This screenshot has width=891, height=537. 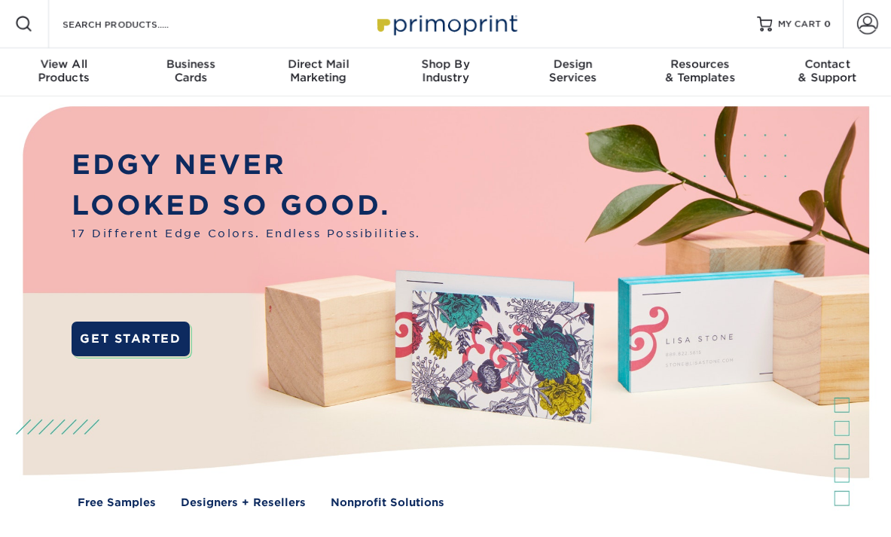 What do you see at coordinates (827, 72) in the screenshot?
I see `a: Contact& Support` at bounding box center [827, 72].